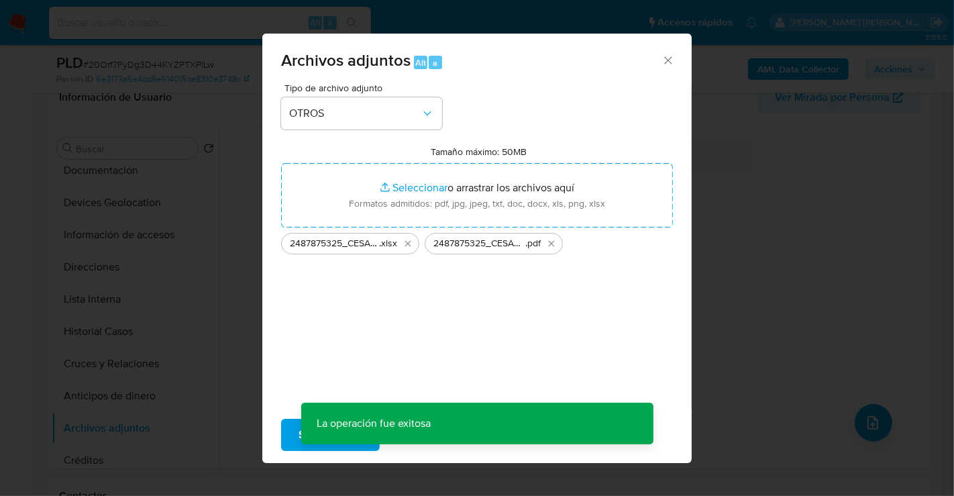  What do you see at coordinates (346, 60) in the screenshot?
I see `span: Archivos adjuntos` at bounding box center [346, 60].